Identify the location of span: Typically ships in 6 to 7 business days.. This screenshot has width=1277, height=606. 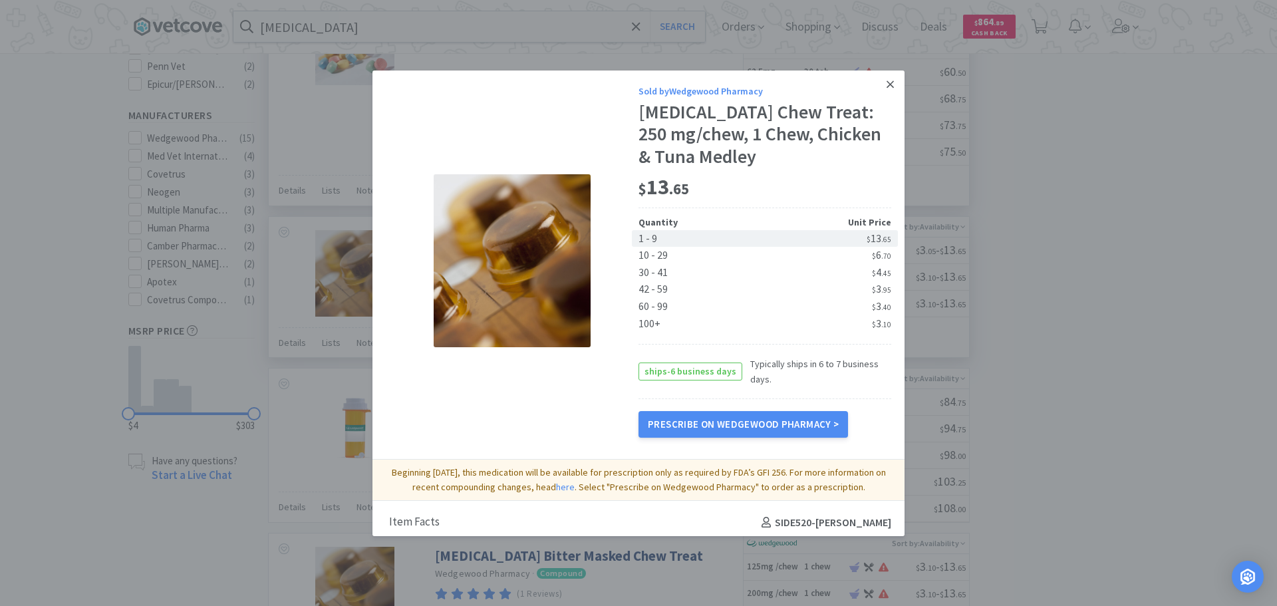
(817, 371).